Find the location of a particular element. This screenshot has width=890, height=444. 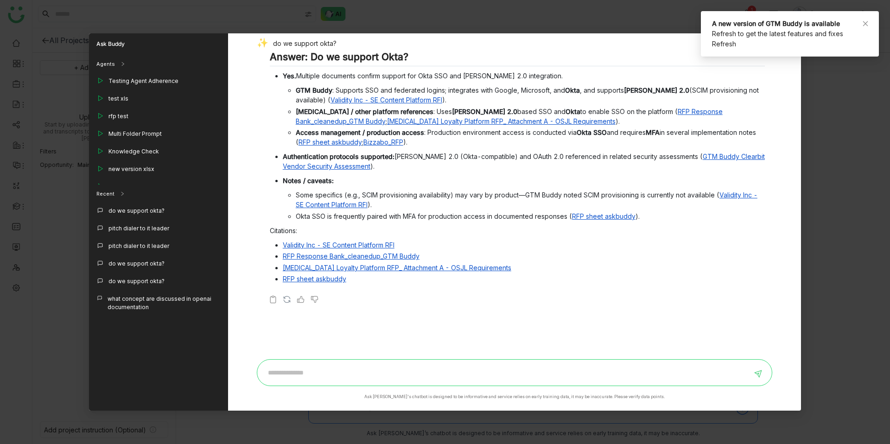

div: Customers Only is located at coordinates (130, 187).